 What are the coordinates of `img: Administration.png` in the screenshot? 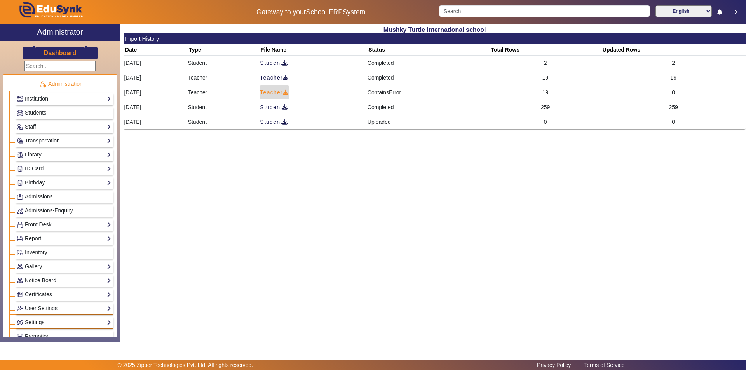 It's located at (43, 84).